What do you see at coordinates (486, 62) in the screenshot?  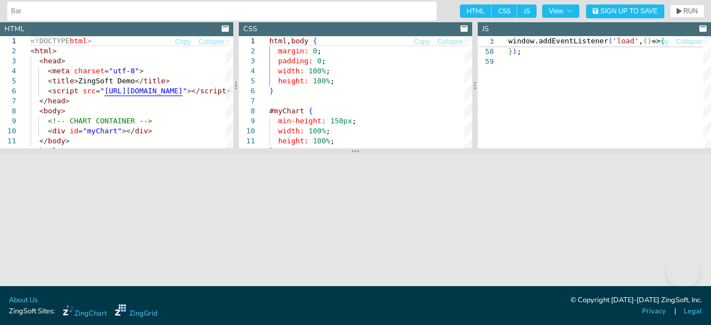 I see `div: 59` at bounding box center [486, 62].